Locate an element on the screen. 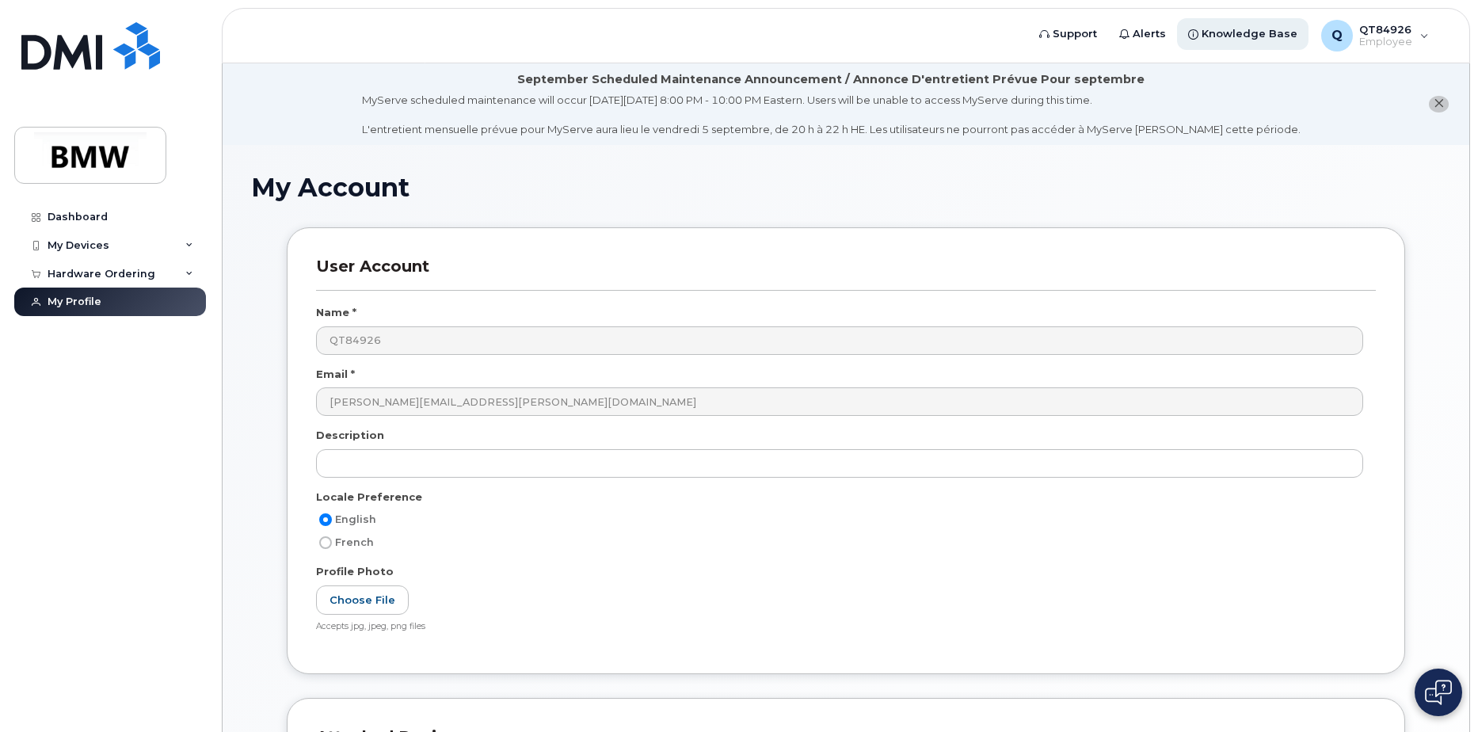 Image resolution: width=1478 pixels, height=732 pixels. label: Locale Preference is located at coordinates (369, 497).